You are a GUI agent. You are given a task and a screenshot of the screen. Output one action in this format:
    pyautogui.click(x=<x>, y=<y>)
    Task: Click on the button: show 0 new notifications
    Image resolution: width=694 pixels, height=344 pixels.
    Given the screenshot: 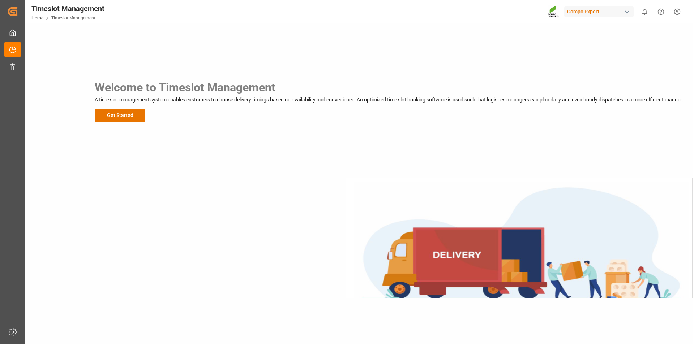 What is the action you would take?
    pyautogui.click(x=644, y=12)
    